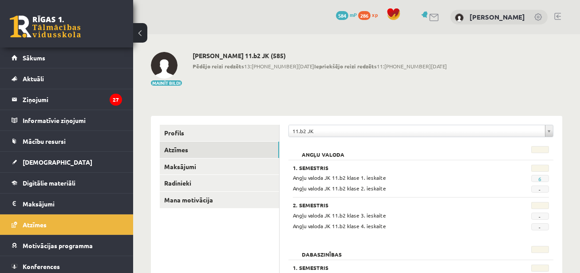 The image size is (580, 273). I want to click on span: Angļu valoda JK 11.b2 klase 4. ieskaite, so click(340, 226).